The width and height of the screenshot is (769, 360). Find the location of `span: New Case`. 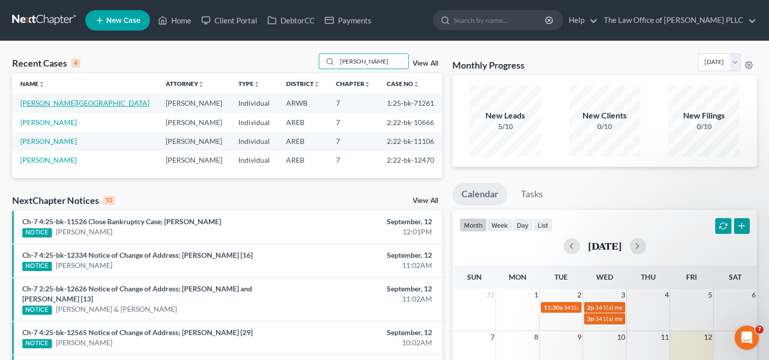

span: New Case is located at coordinates (123, 20).